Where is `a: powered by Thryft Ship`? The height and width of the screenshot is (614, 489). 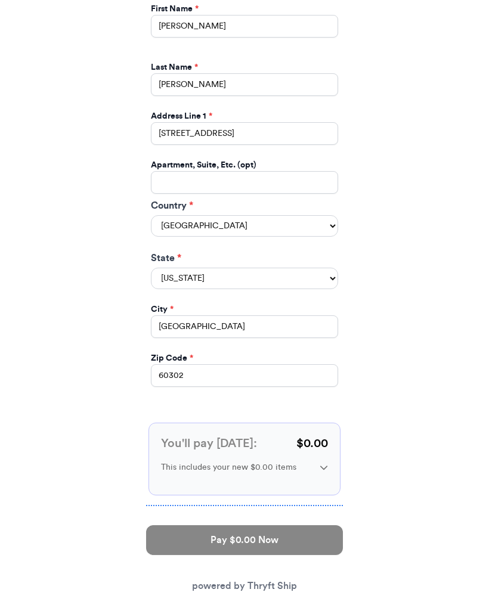
a: powered by Thryft Ship is located at coordinates (245, 587).